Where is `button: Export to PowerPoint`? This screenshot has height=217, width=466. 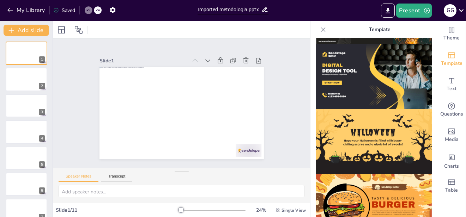 button: Export to PowerPoint is located at coordinates (387, 11).